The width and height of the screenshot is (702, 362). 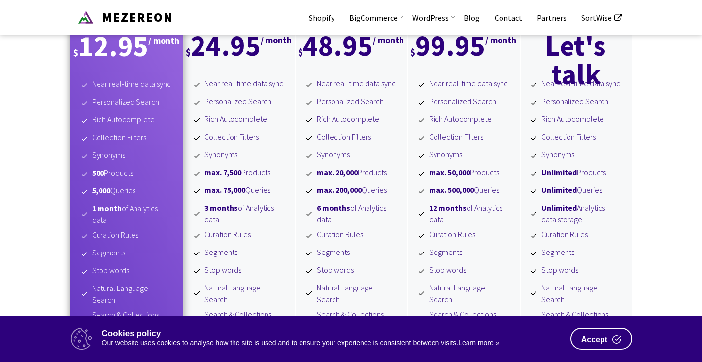 What do you see at coordinates (135, 17) in the screenshot?
I see `span: MEZEREON` at bounding box center [135, 17].